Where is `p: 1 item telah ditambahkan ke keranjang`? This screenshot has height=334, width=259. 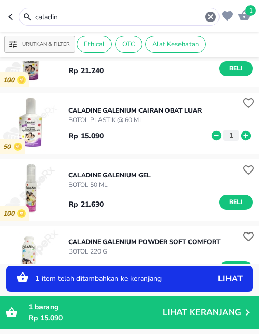
p: 1 item telah ditambahkan ke keranjang is located at coordinates (120, 279).